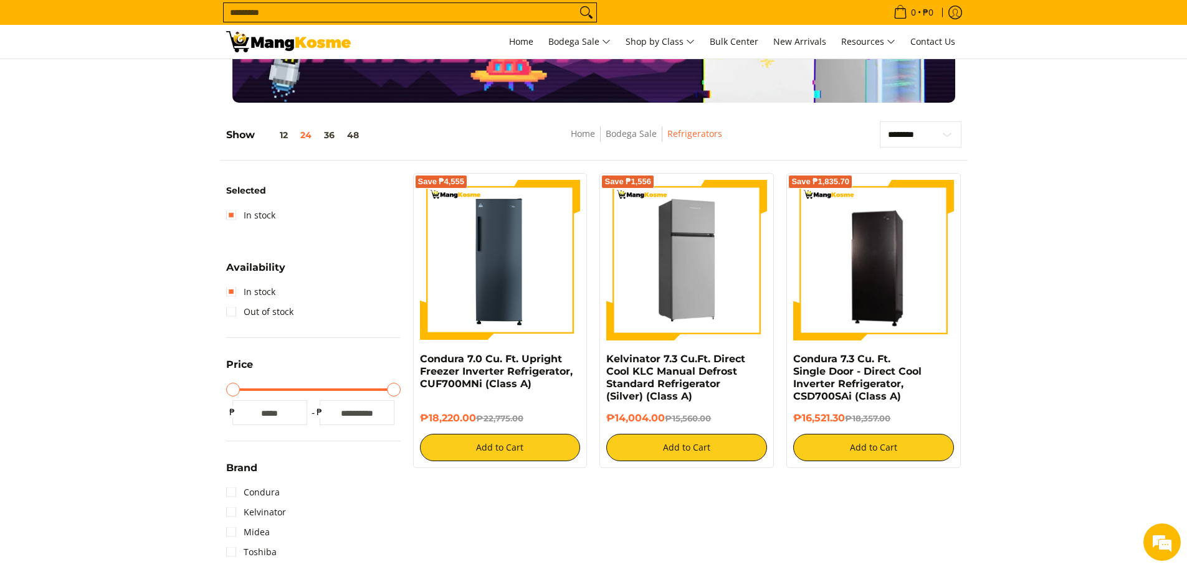 This screenshot has height=567, width=1187. What do you see at coordinates (242, 468) in the screenshot?
I see `span: Brand` at bounding box center [242, 468].